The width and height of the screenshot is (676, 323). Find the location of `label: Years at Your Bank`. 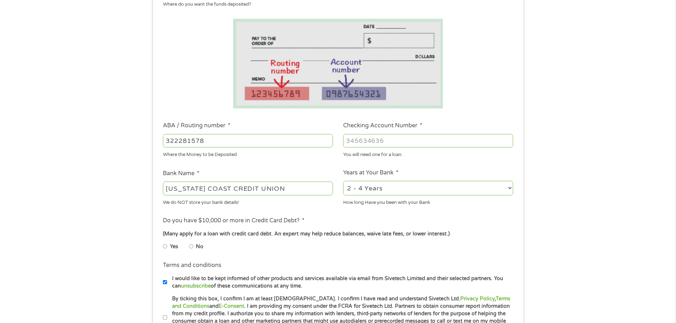

label: Years at Your Bank is located at coordinates (371, 173).